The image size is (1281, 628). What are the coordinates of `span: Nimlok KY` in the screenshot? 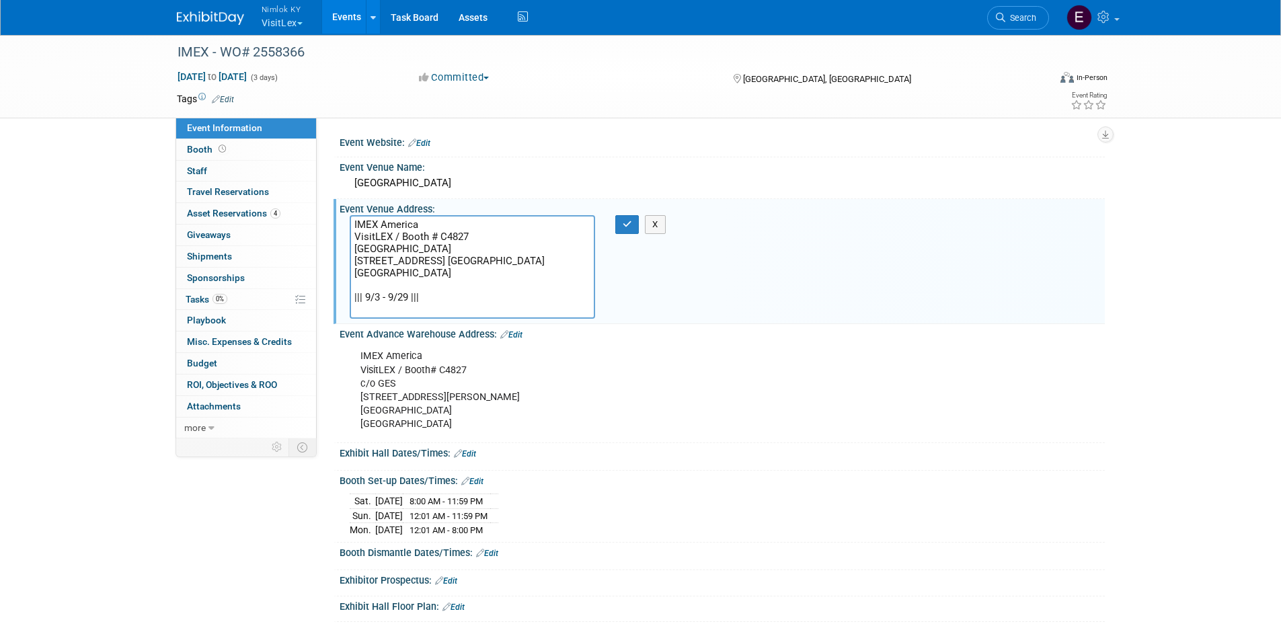 It's located at (282, 9).